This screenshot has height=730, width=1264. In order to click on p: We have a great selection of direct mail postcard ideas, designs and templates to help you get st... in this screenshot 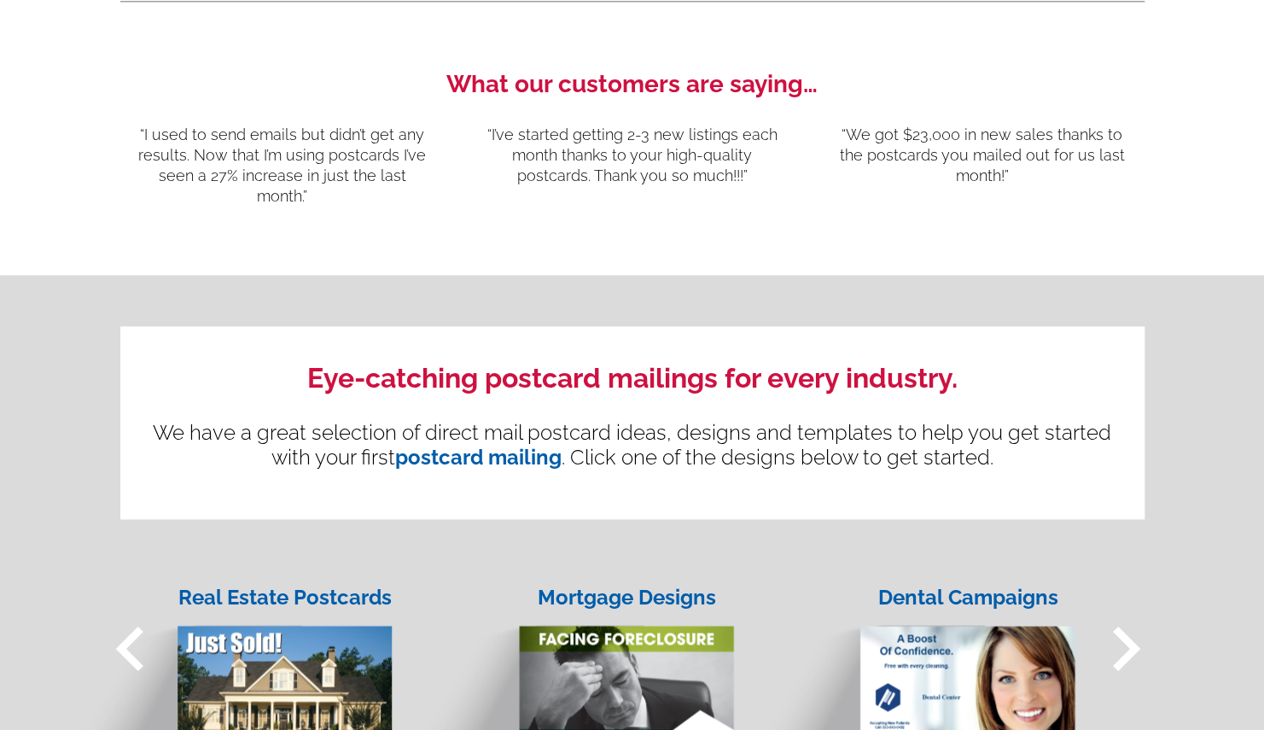, I will do `click(632, 445)`.